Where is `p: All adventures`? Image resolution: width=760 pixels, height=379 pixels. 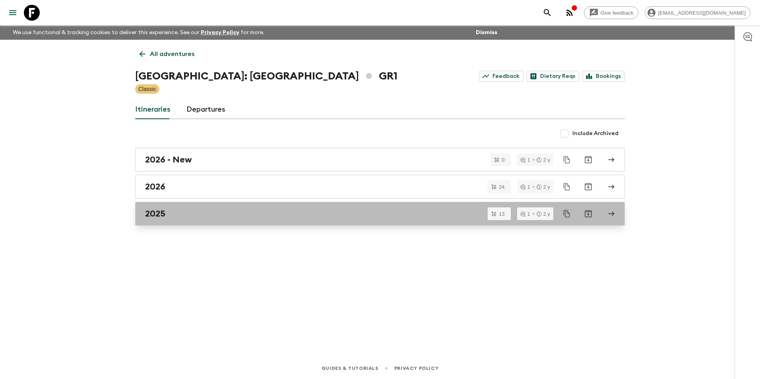
p: All adventures is located at coordinates (172, 54).